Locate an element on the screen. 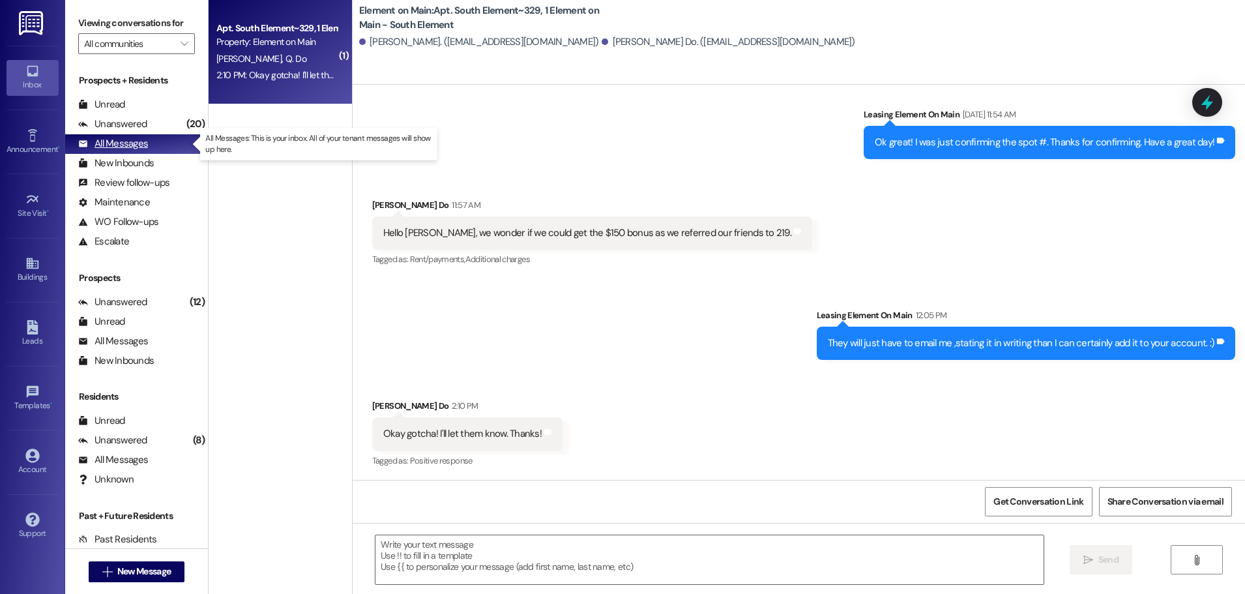  div: 2:10 PM: Okay gotcha! I'll let them know. Thanks! is located at coordinates (306, 75).